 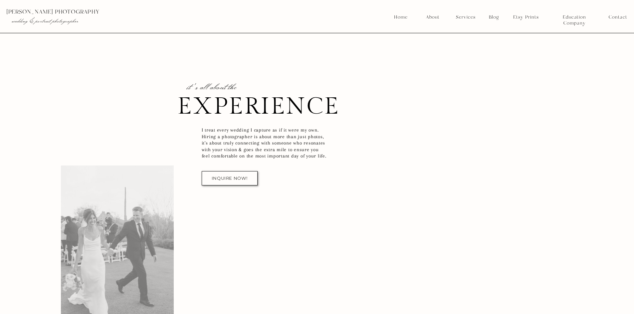 What do you see at coordinates (465, 17) in the screenshot?
I see `a: Services` at bounding box center [465, 17].